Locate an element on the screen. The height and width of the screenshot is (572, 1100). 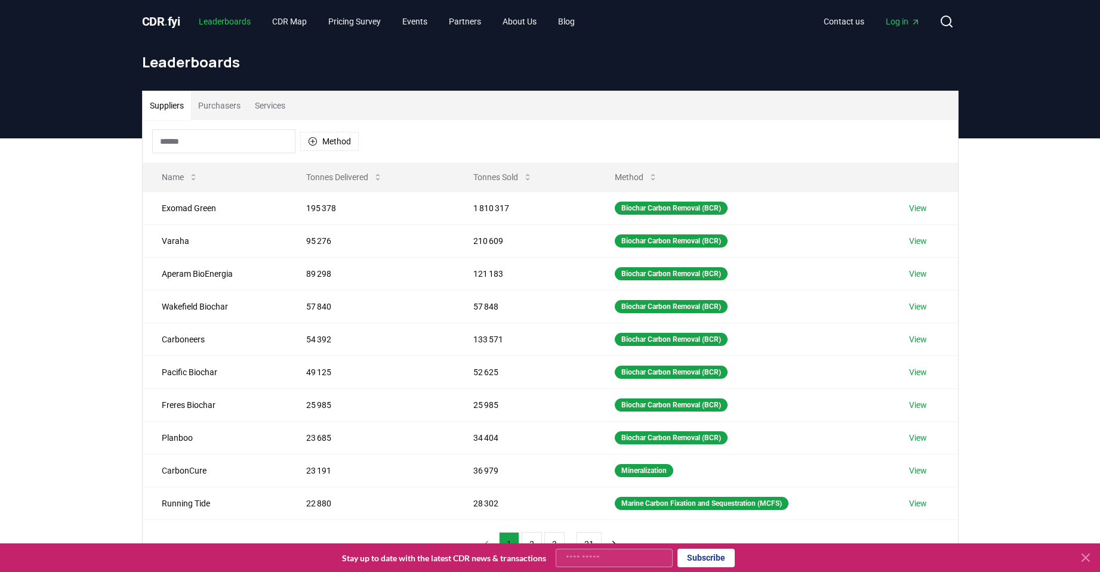
td: Planboo is located at coordinates (215, 438).